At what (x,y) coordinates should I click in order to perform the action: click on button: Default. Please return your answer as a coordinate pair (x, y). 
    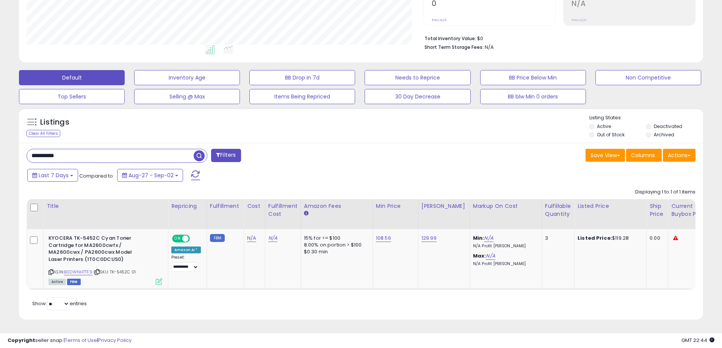
    Looking at the image, I should click on (72, 78).